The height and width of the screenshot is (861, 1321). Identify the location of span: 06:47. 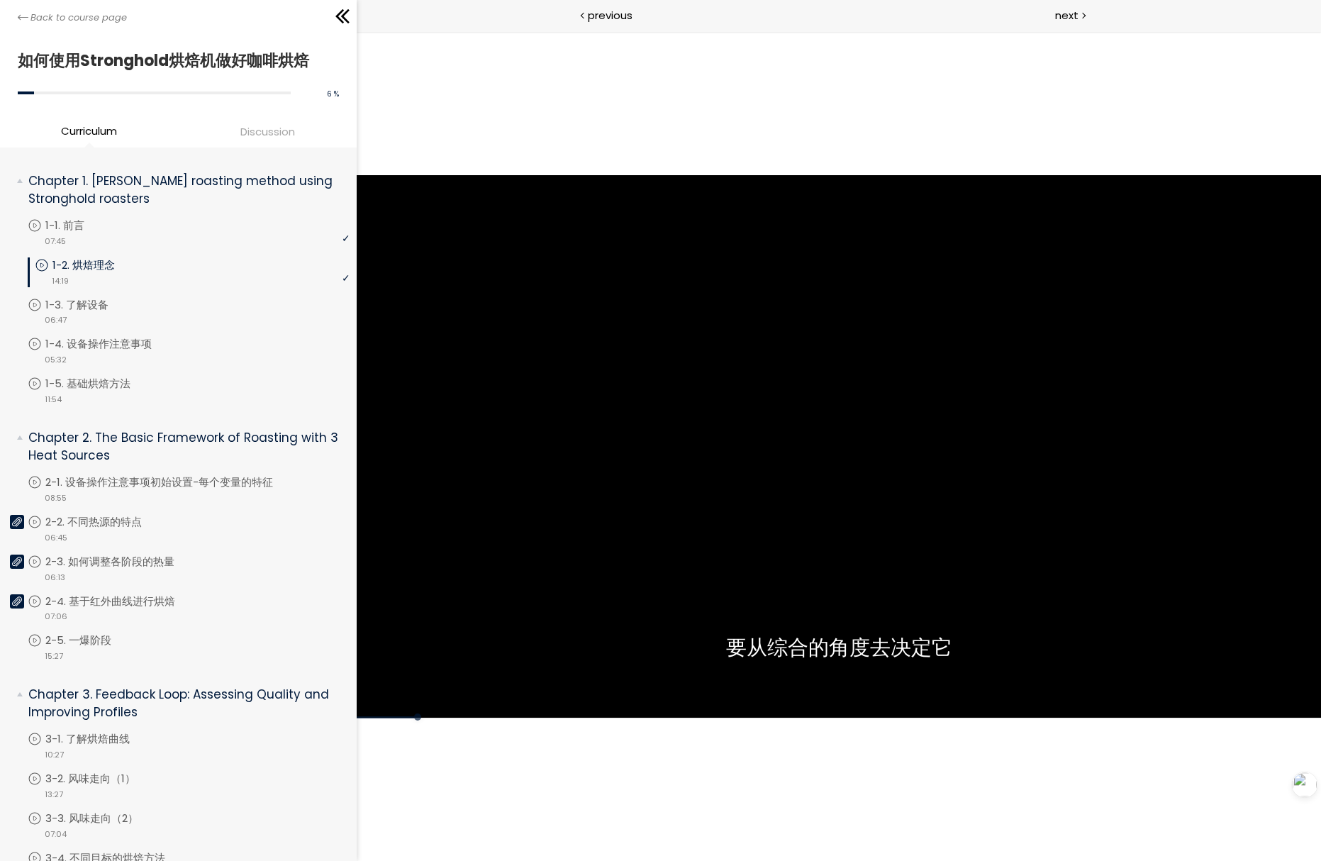
(55, 320).